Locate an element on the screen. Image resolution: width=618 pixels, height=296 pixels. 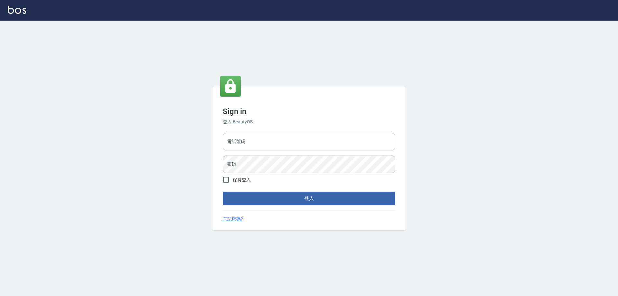
button: 登入 is located at coordinates (309, 198).